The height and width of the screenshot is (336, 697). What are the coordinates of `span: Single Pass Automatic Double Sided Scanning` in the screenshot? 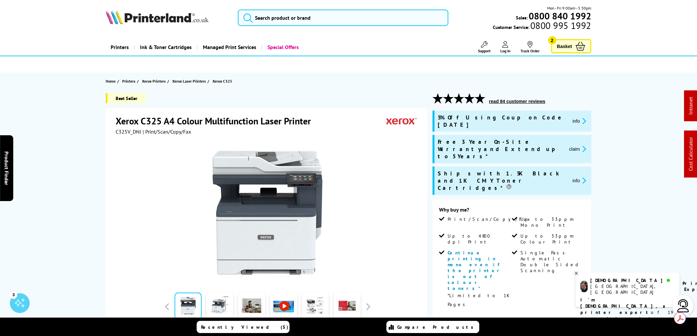 It's located at (551, 262).